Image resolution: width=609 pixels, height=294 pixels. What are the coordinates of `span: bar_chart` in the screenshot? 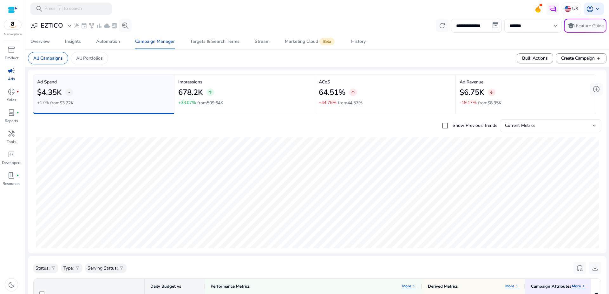 It's located at (99, 26).